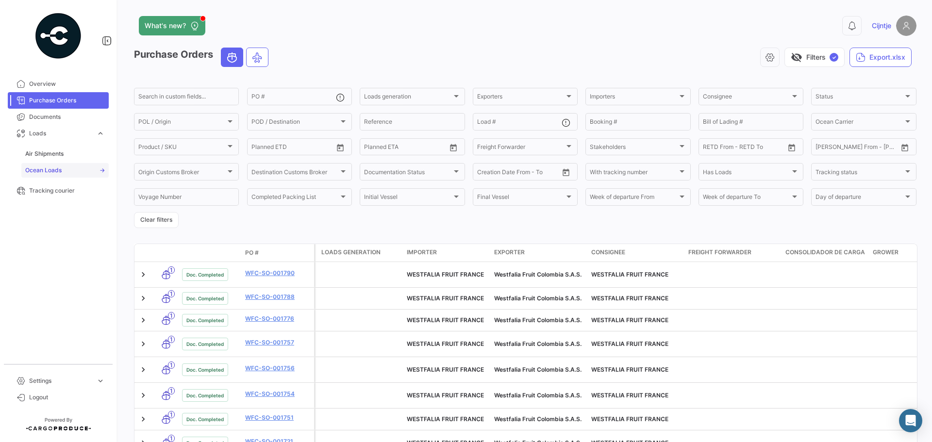  I want to click on a: Purchase Orders, so click(58, 100).